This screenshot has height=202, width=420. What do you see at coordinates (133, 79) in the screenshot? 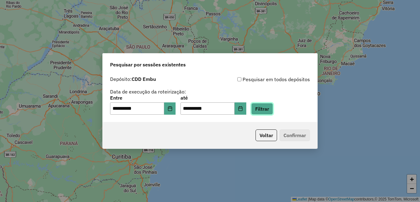
I see `label: Depósito:` at bounding box center [133, 79].